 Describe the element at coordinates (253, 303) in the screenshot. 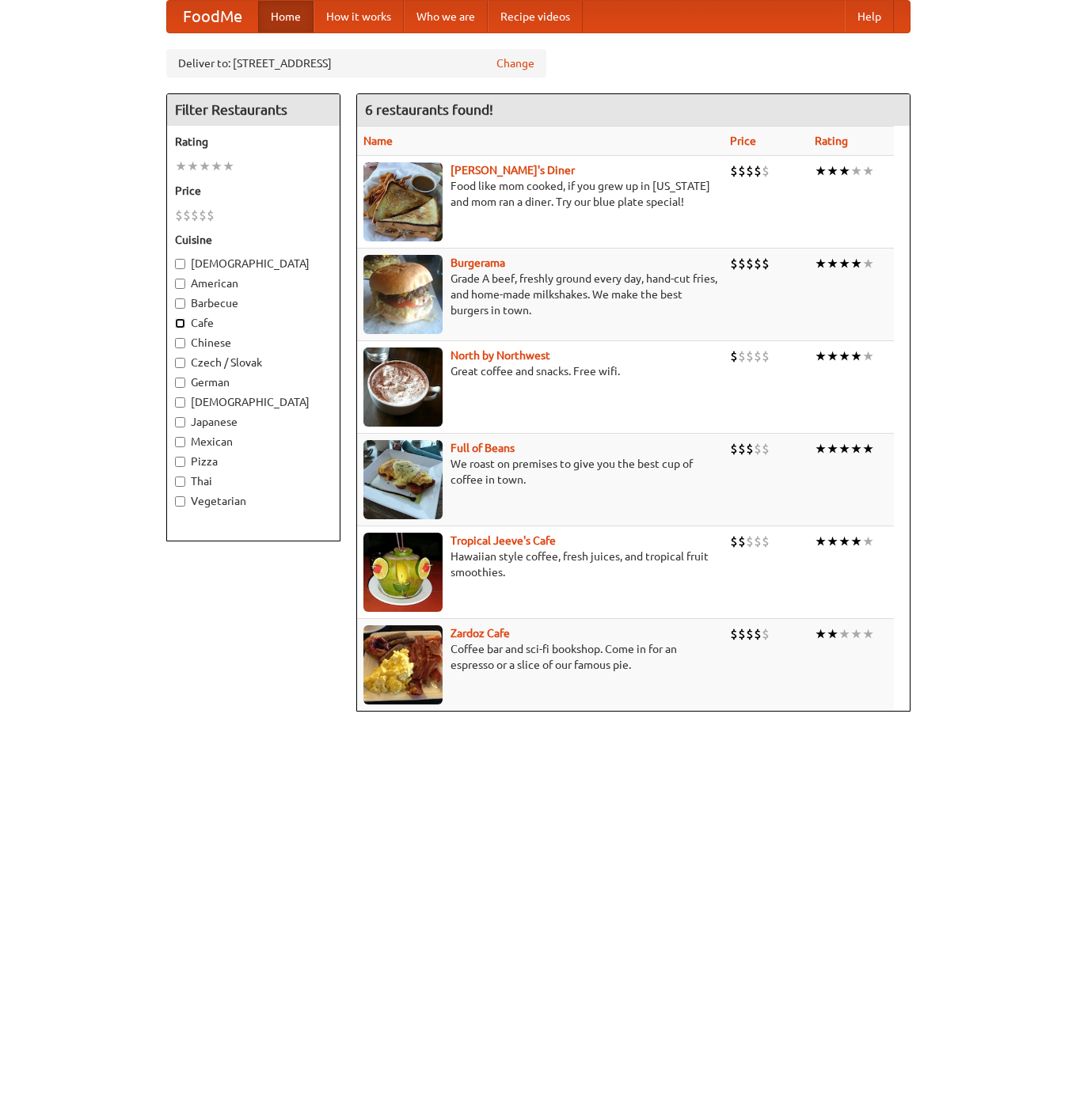

I see `label: Barbecue` at that location.